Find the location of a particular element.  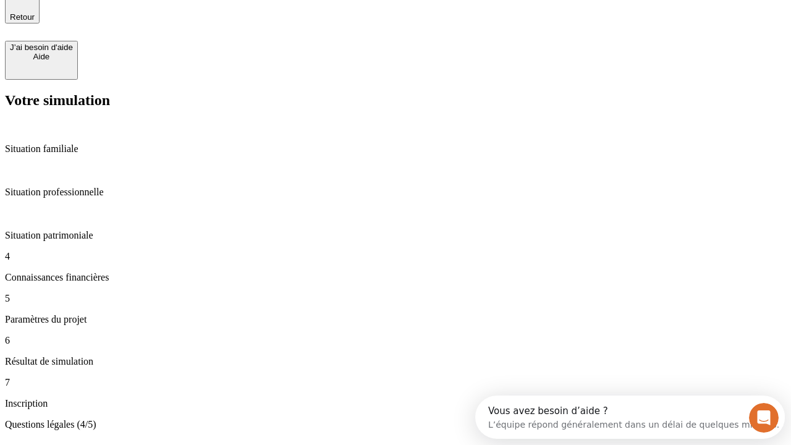

p: 7 is located at coordinates (395, 382).